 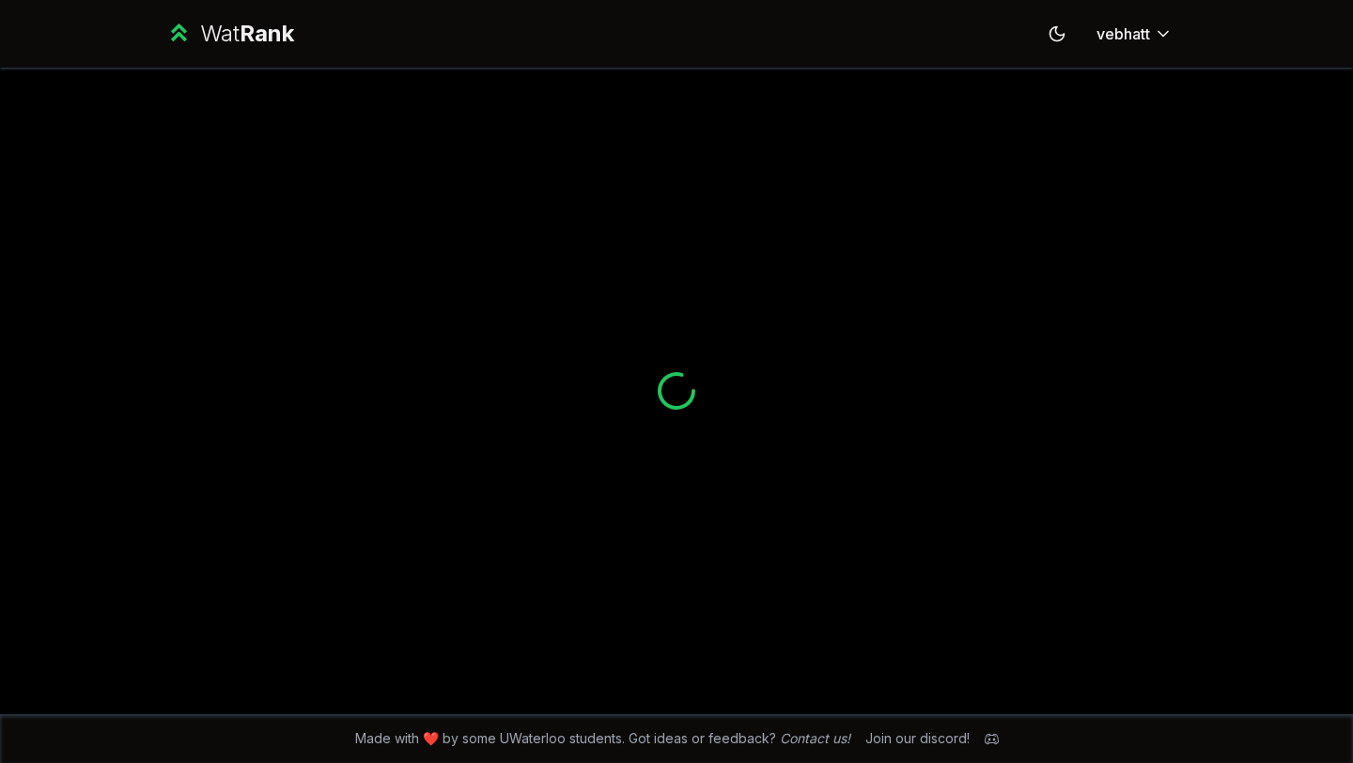 What do you see at coordinates (1123, 34) in the screenshot?
I see `span: vebhatt` at bounding box center [1123, 34].